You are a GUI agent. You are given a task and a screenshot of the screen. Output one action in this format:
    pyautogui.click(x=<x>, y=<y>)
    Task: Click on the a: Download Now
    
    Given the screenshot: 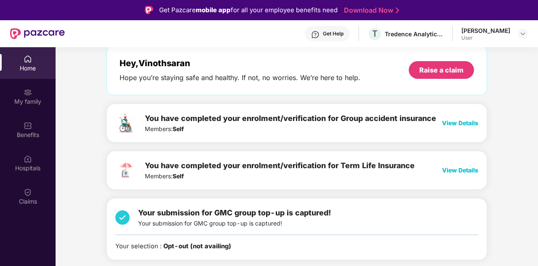 What is the action you would take?
    pyautogui.click(x=370, y=10)
    